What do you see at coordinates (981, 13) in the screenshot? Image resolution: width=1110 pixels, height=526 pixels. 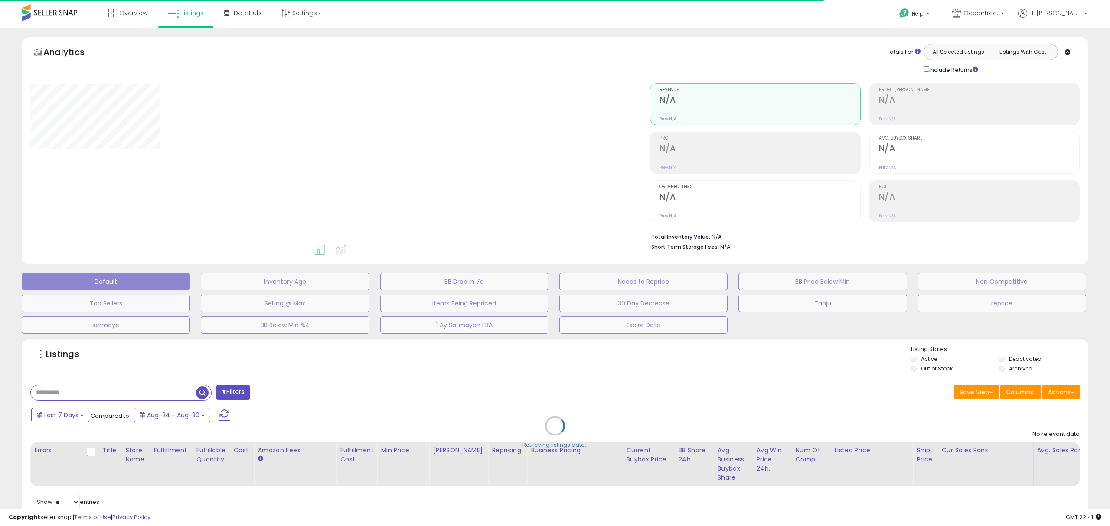 I see `span: Oceantree.` at bounding box center [981, 13].